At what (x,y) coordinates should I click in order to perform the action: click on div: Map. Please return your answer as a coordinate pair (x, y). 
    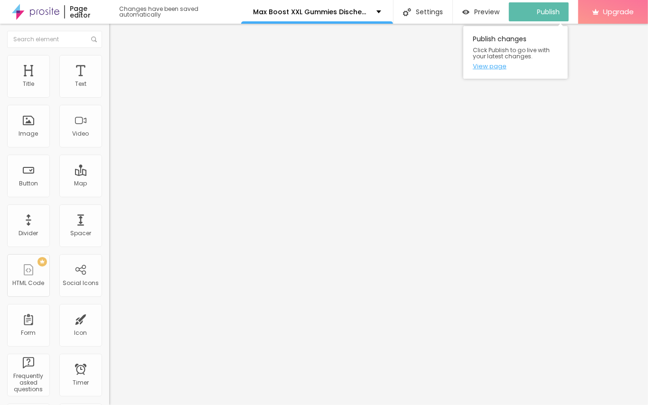
    Looking at the image, I should click on (81, 184).